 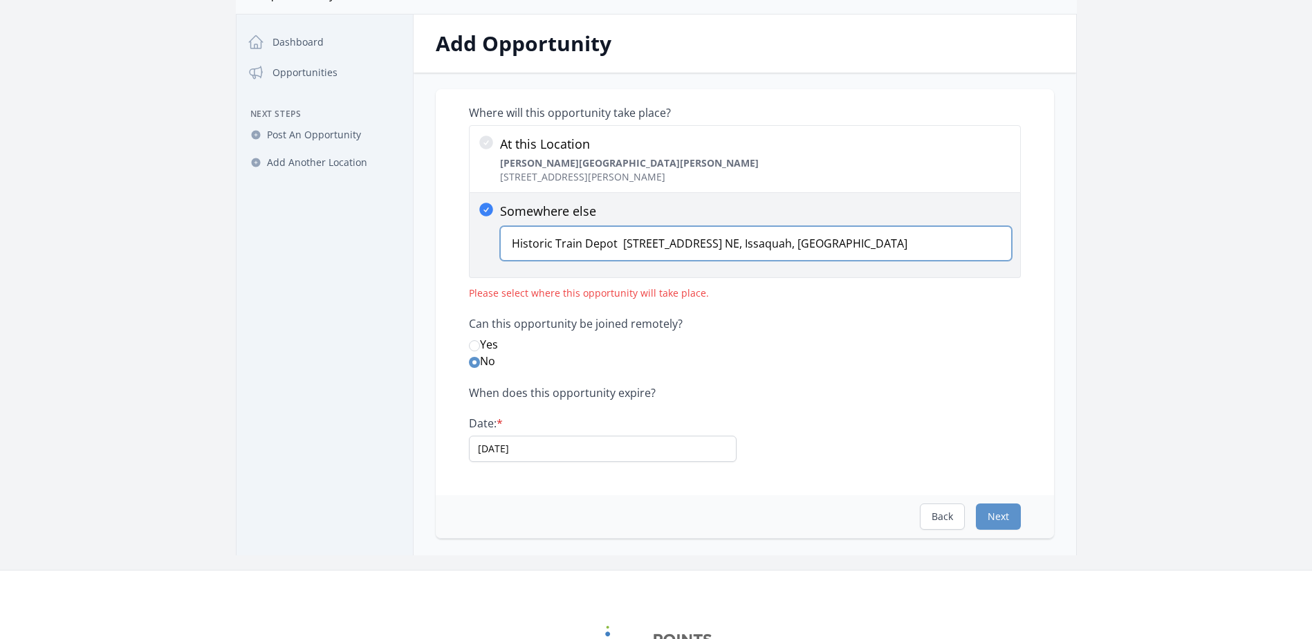 I want to click on label: No, so click(x=745, y=361).